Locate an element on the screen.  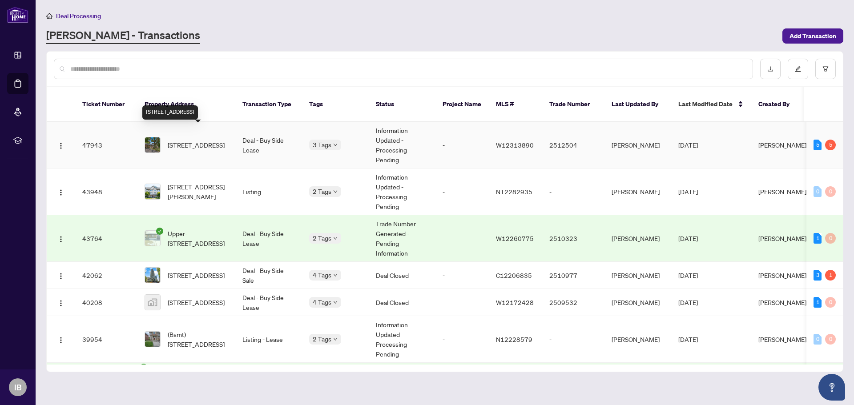
img: logo is located at coordinates (18, 15).